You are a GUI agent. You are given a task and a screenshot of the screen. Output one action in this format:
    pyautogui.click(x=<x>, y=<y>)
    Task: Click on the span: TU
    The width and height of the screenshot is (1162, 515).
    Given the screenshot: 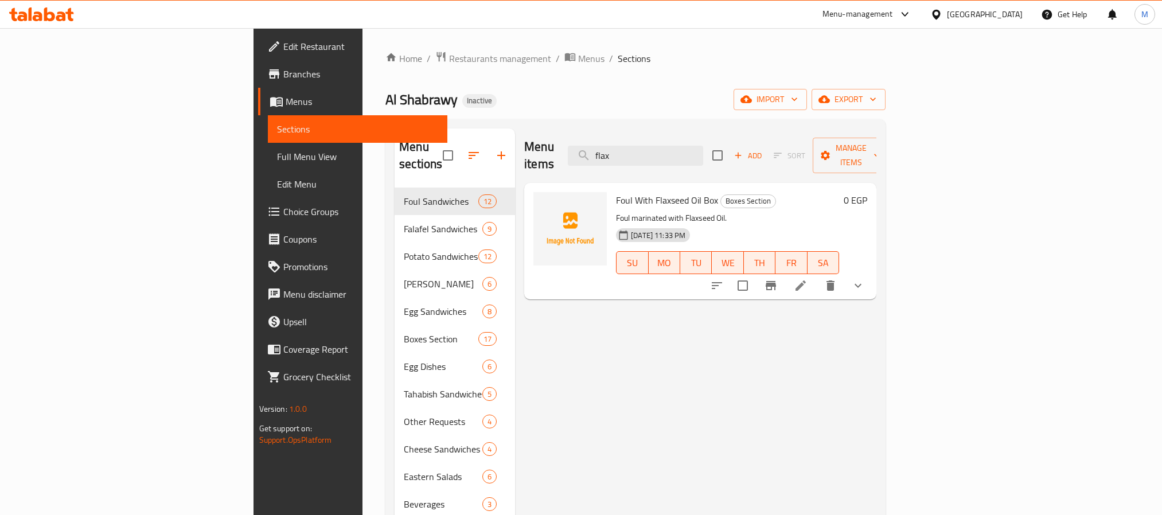 What is the action you would take?
    pyautogui.click(x=696, y=263)
    